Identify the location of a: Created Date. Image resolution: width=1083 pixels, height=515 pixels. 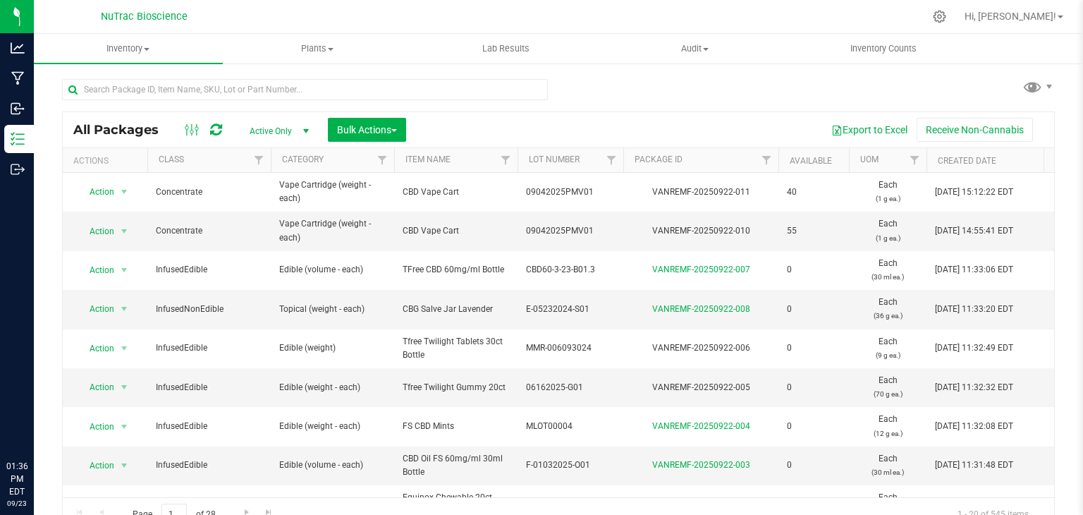
(967, 161).